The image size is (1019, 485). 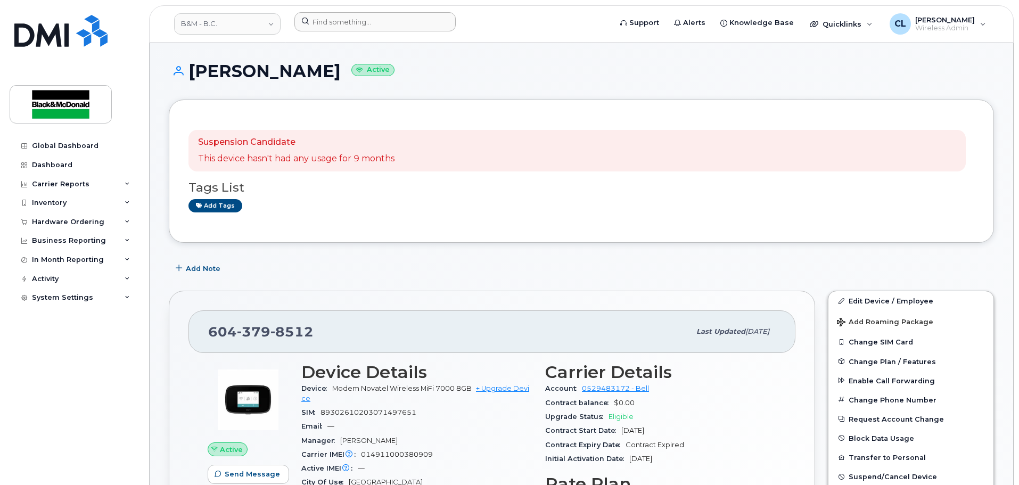 I want to click on span: Modem Novatel Wireless MiFi 7000 8GB, so click(x=402, y=388).